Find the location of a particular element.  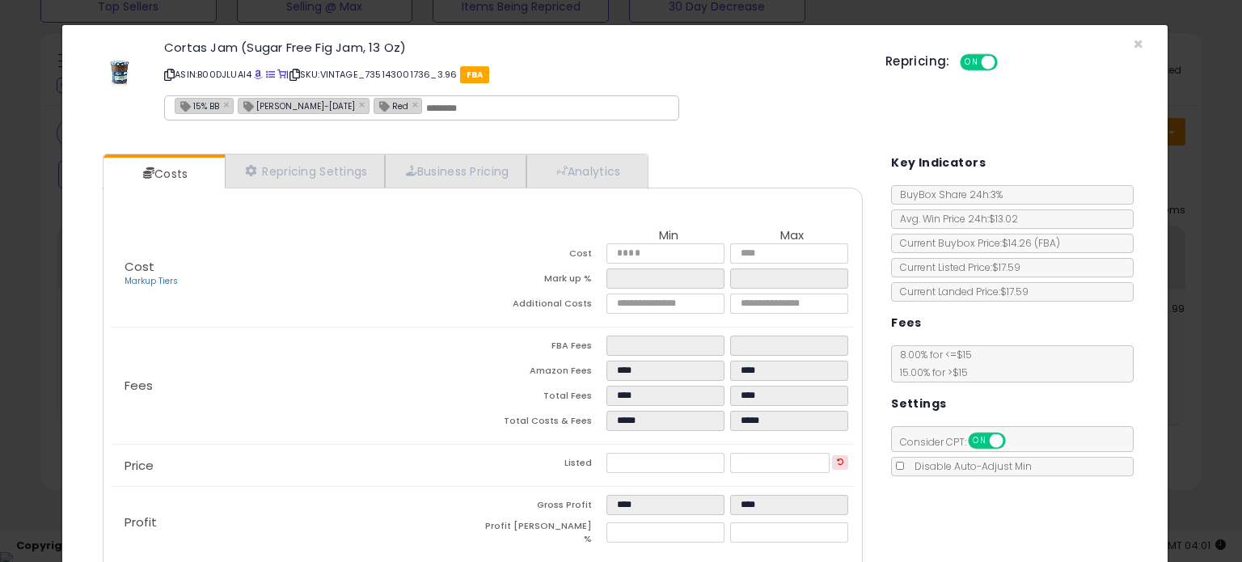

p: Price is located at coordinates (297, 466).